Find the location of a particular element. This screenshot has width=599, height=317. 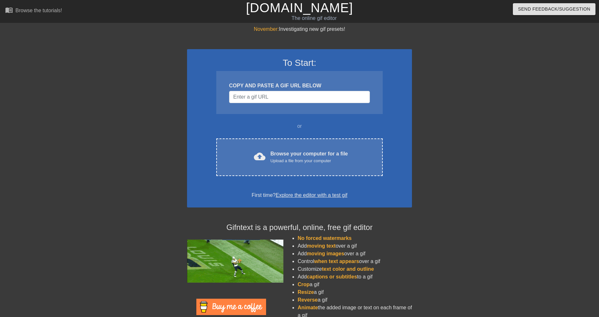

span: November: is located at coordinates (266, 29).